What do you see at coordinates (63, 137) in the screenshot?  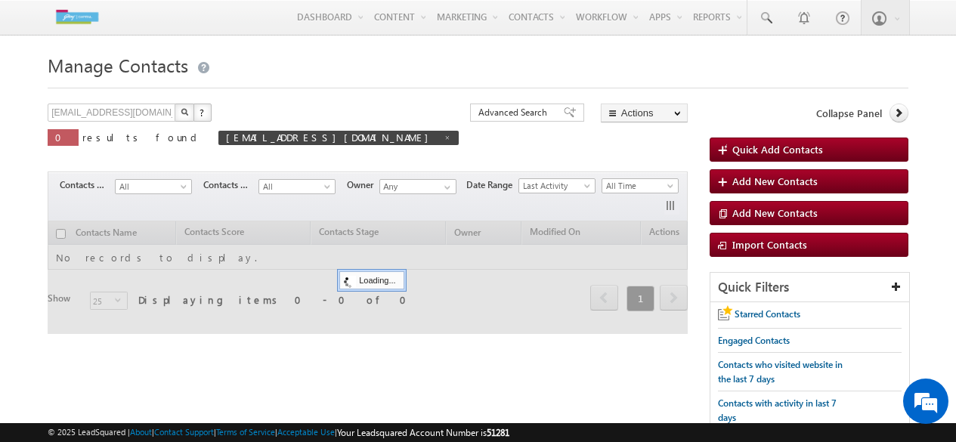 I see `span: 0` at bounding box center [63, 137].